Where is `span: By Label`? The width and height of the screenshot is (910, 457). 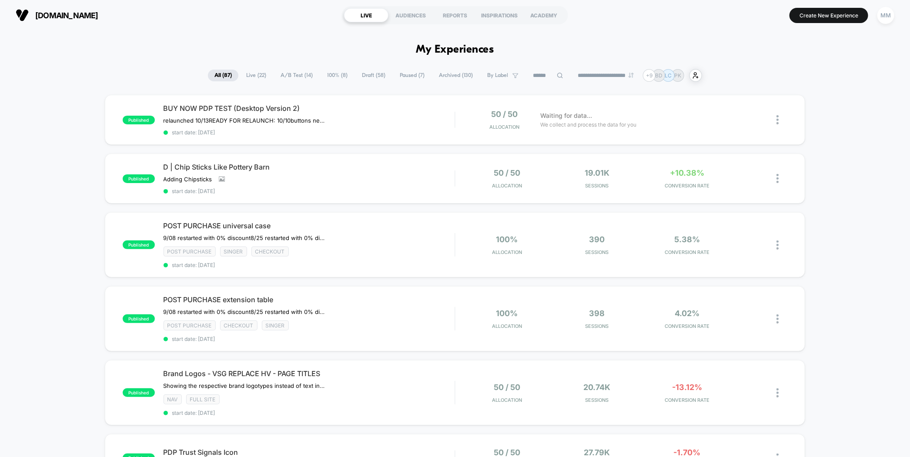
span: By Label is located at coordinates (498, 75).